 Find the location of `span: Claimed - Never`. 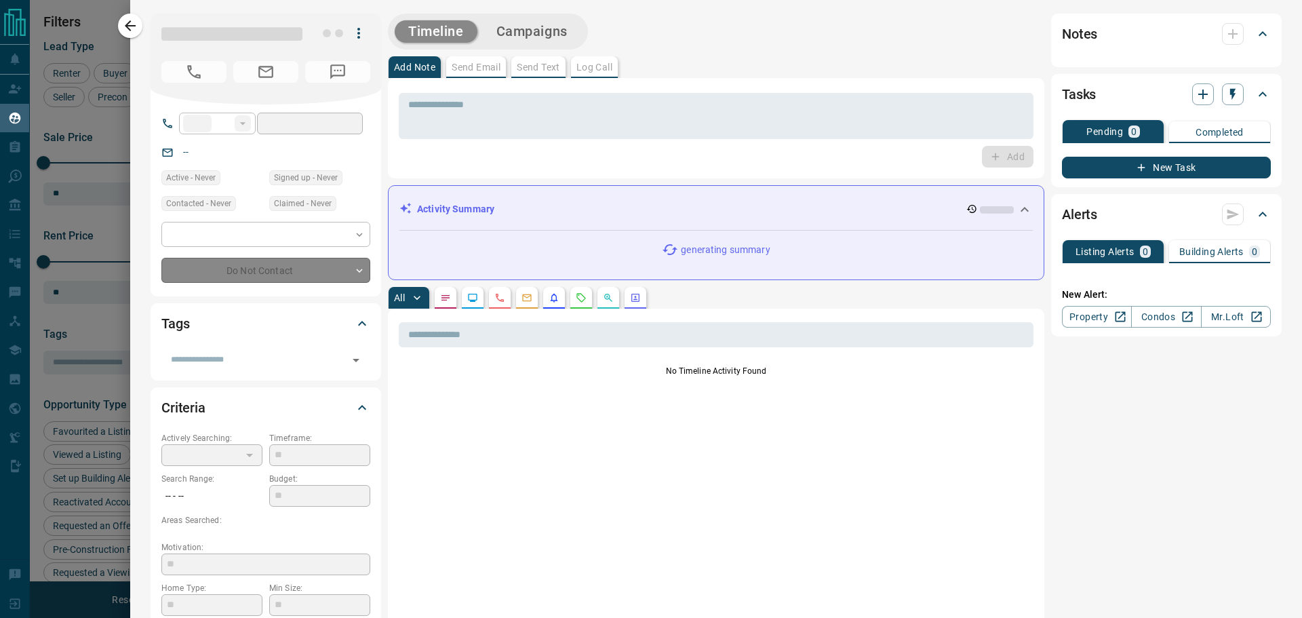

span: Claimed - Never is located at coordinates (302, 203).